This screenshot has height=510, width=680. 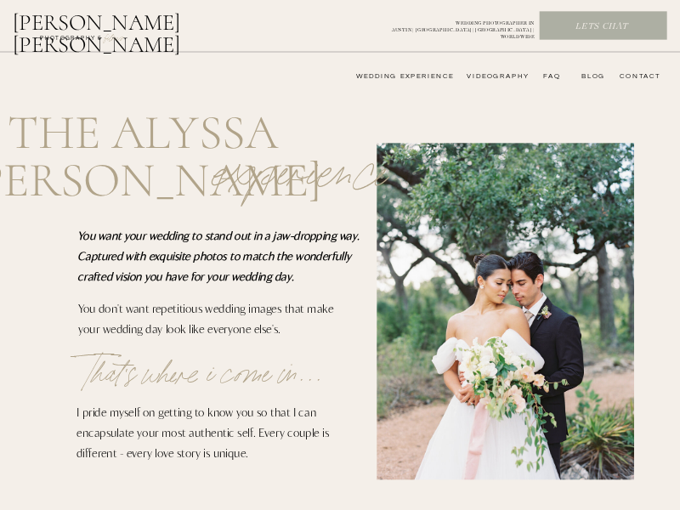 What do you see at coordinates (495, 76) in the screenshot?
I see `nav: videography` at bounding box center [495, 76].